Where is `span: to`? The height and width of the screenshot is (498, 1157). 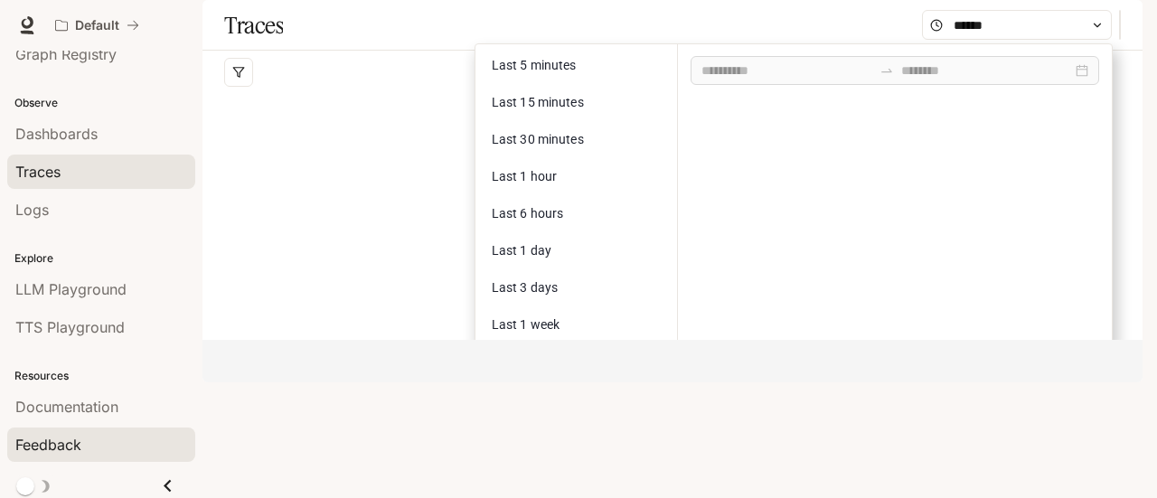 span: to is located at coordinates (887, 71).